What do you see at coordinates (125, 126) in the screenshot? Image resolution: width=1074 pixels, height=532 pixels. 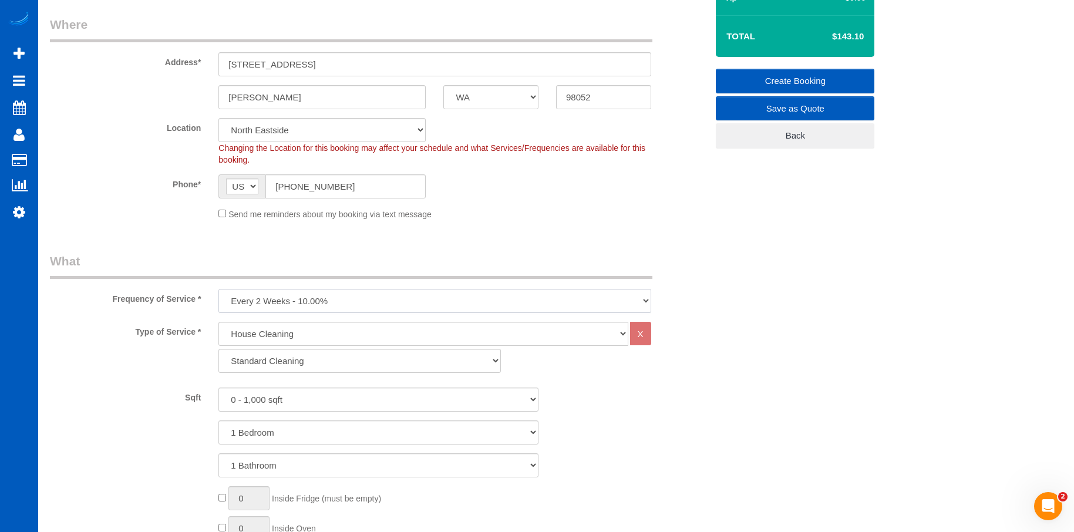 I see `label: Location` at bounding box center [125, 126].